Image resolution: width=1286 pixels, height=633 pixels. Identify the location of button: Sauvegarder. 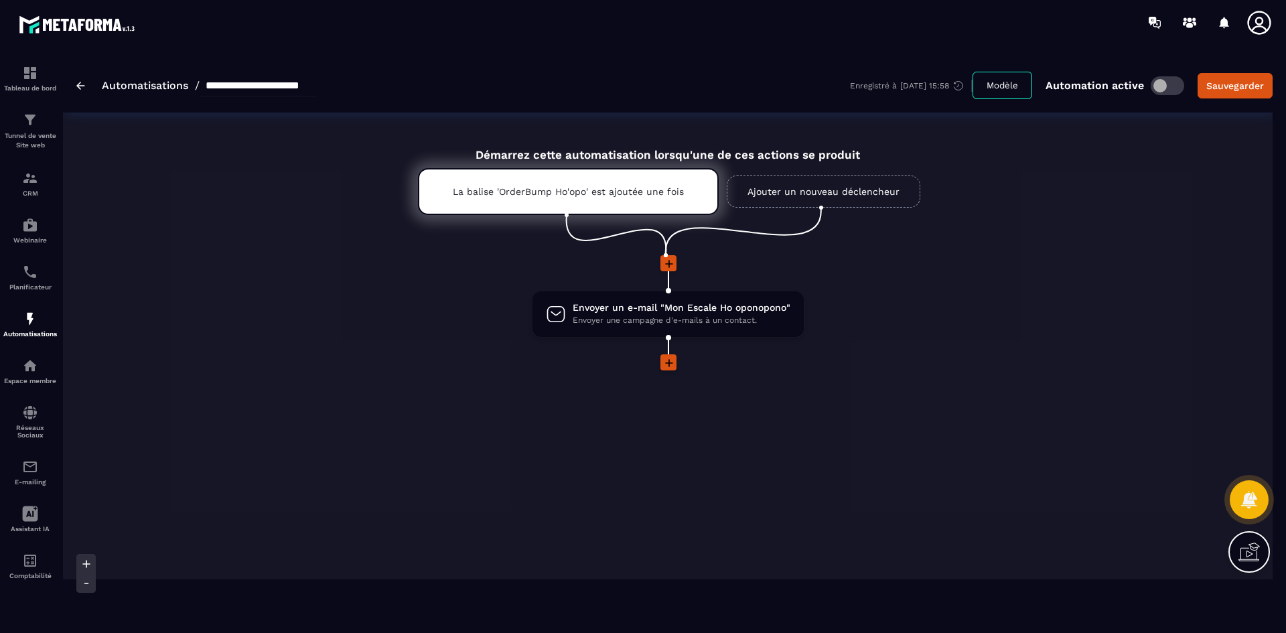
(1235, 86).